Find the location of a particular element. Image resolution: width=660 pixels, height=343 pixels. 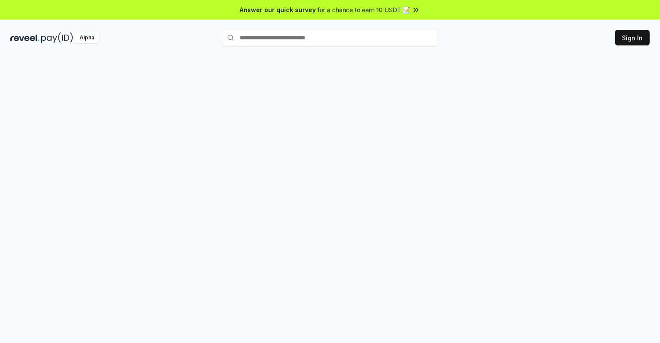

div: Alpha is located at coordinates (87, 38).